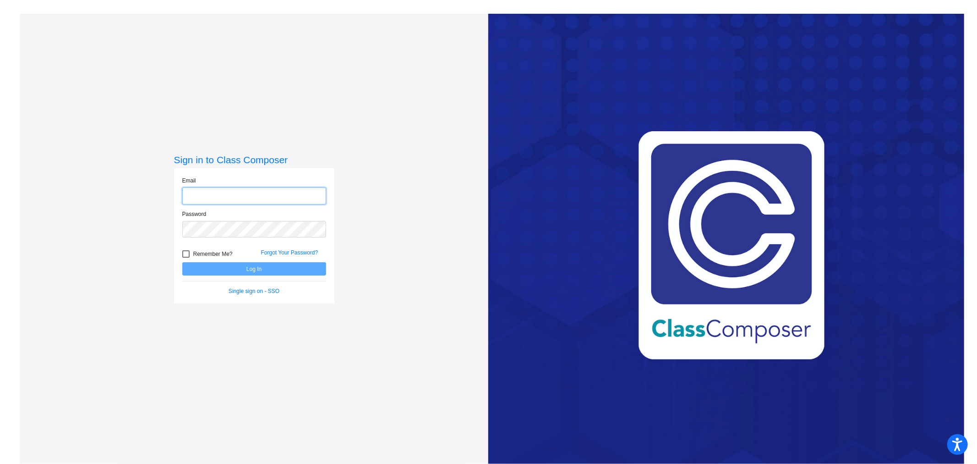 The width and height of the screenshot is (977, 464). Describe the element at coordinates (254, 268) in the screenshot. I see `button: Log In` at that location.